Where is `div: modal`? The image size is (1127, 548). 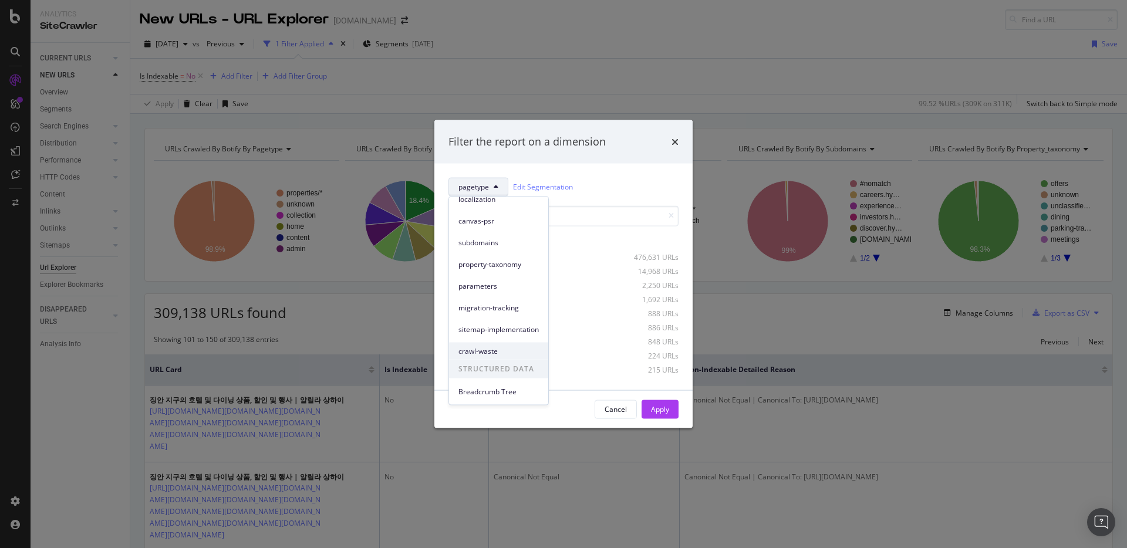
div: modal is located at coordinates (564, 274).